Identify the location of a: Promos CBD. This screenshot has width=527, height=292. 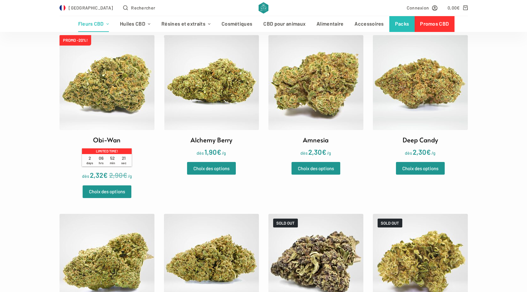
(435, 24).